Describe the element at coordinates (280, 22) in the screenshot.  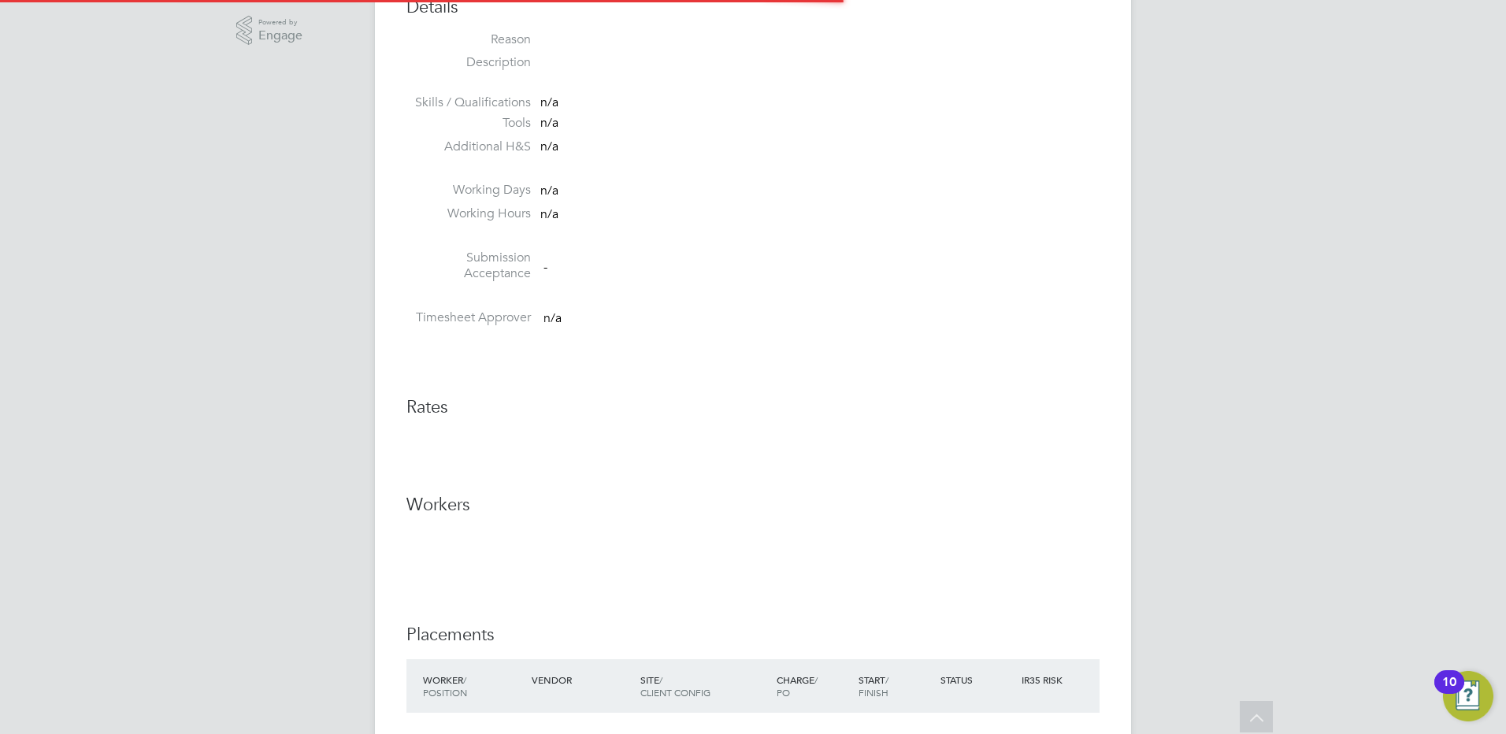
I see `span: Powered by` at that location.